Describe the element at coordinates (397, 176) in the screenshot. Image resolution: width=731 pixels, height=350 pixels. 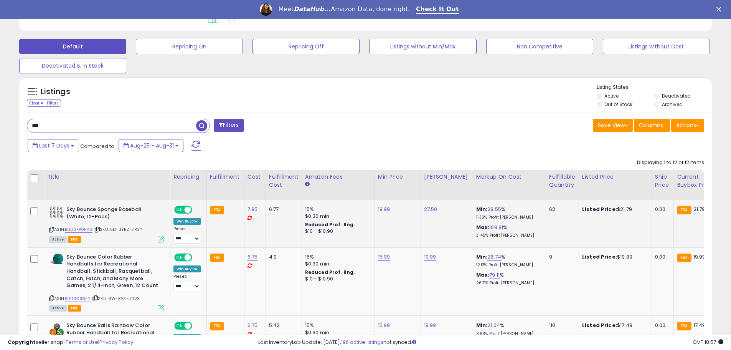
I see `div: Min Price` at that location.